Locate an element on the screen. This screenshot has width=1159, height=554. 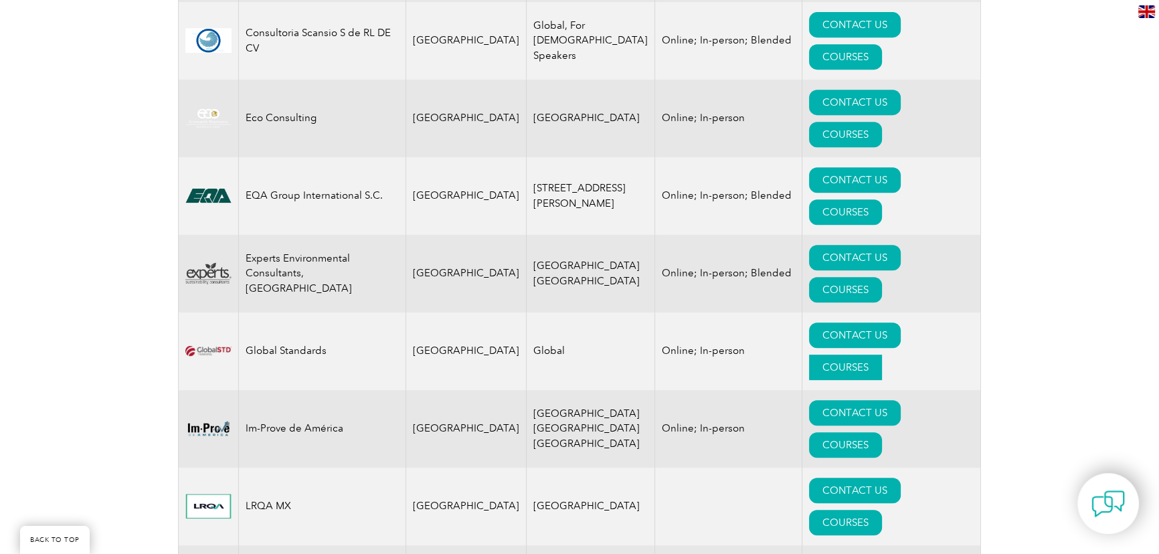
td: EQA Group International S.C. is located at coordinates (323, 196).